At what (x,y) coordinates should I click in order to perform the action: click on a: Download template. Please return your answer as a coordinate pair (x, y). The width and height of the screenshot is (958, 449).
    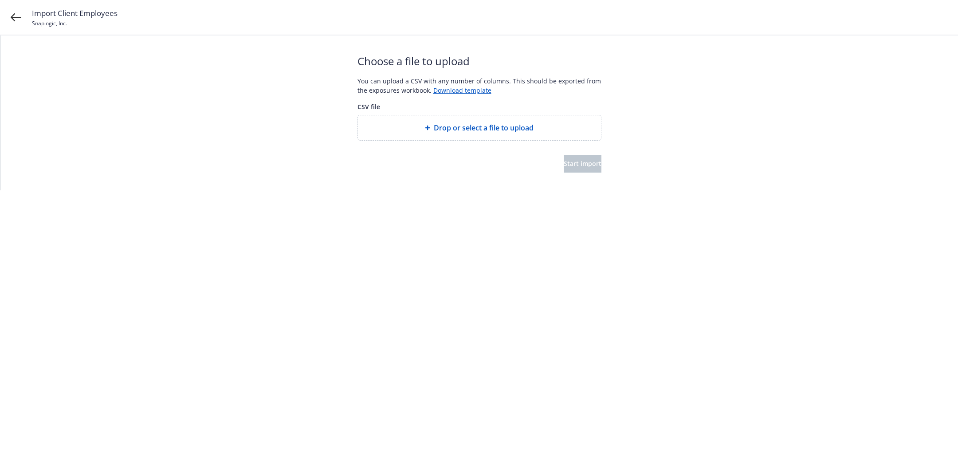
    Looking at the image, I should click on (462, 90).